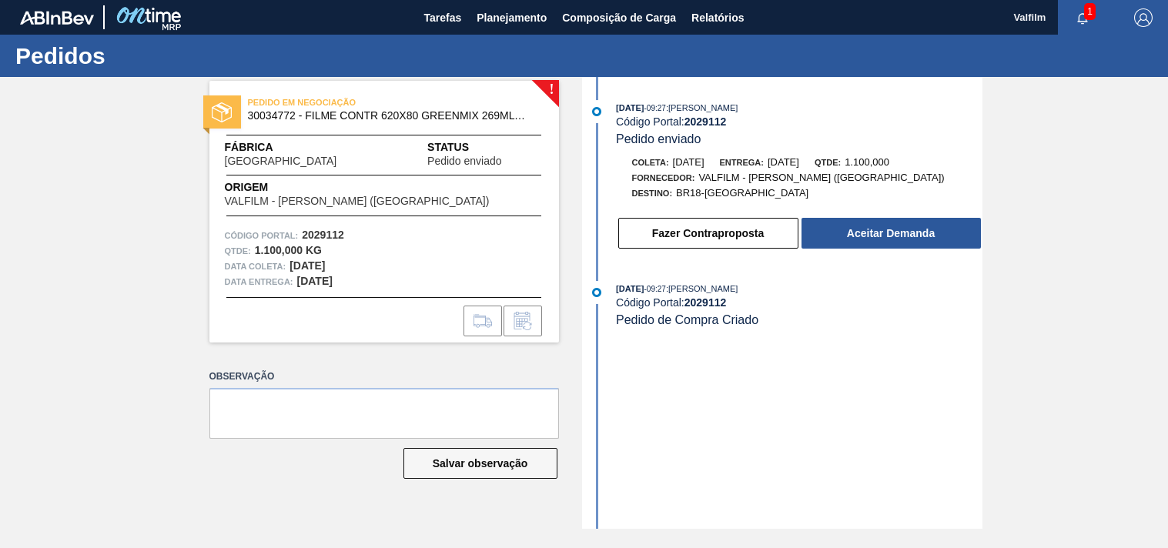 The height and width of the screenshot is (548, 1168). Describe the element at coordinates (687, 320) in the screenshot. I see `span: Pedido de Compra Criado` at that location.